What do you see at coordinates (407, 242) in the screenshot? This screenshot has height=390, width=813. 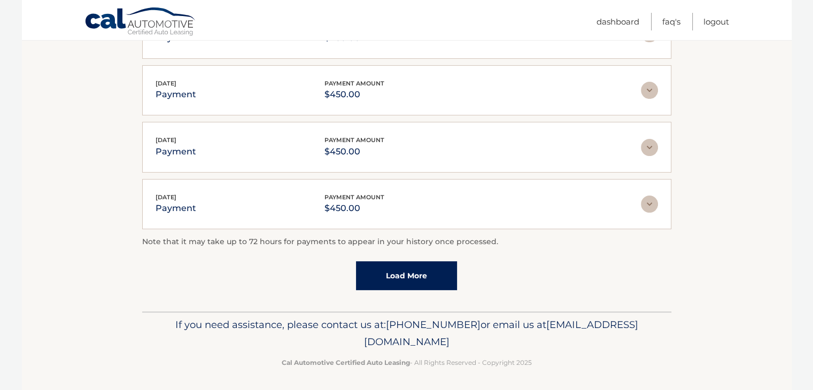 I see `p: Note that it may take up to 72 hours for payments to appear in your history once processed.` at bounding box center [407, 242].